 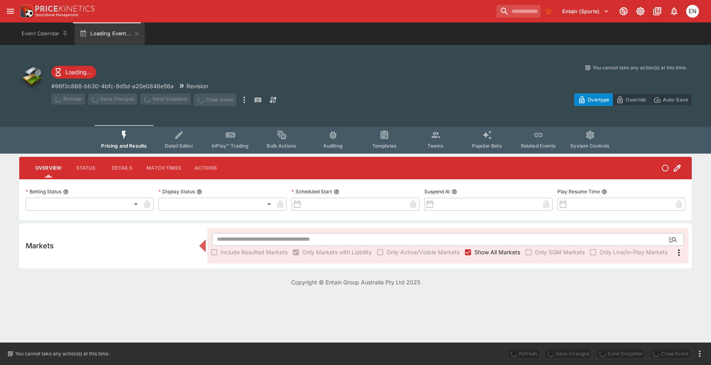 I want to click on button: Overtype, so click(x=593, y=99).